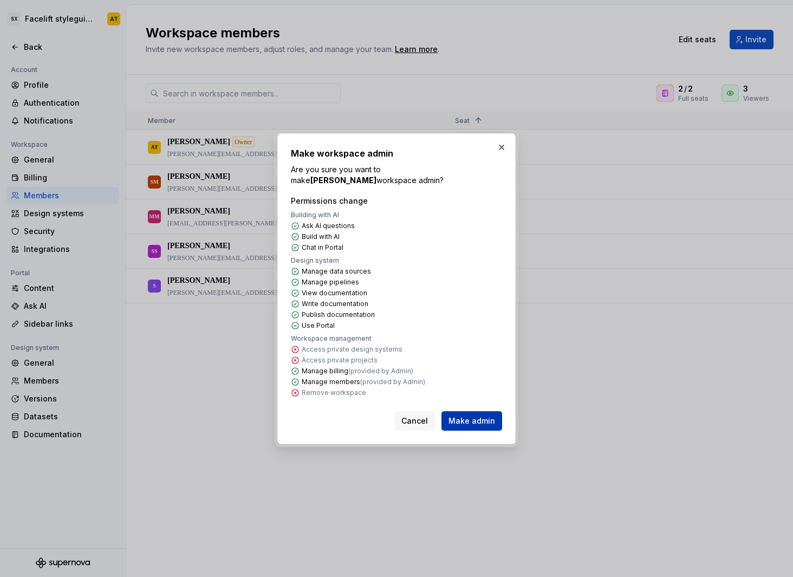  I want to click on p: Are you sure you want to make workspace admin?, so click(397, 175).